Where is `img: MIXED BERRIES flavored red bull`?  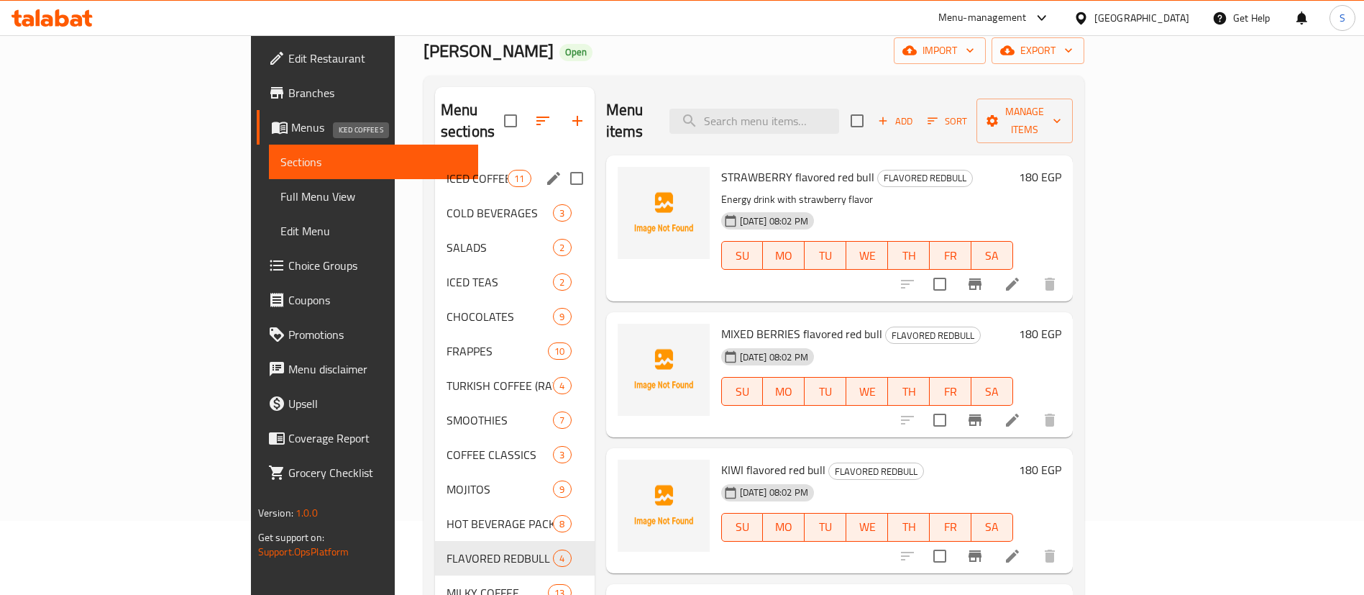
img: MIXED BERRIES flavored red bull is located at coordinates (664, 370).